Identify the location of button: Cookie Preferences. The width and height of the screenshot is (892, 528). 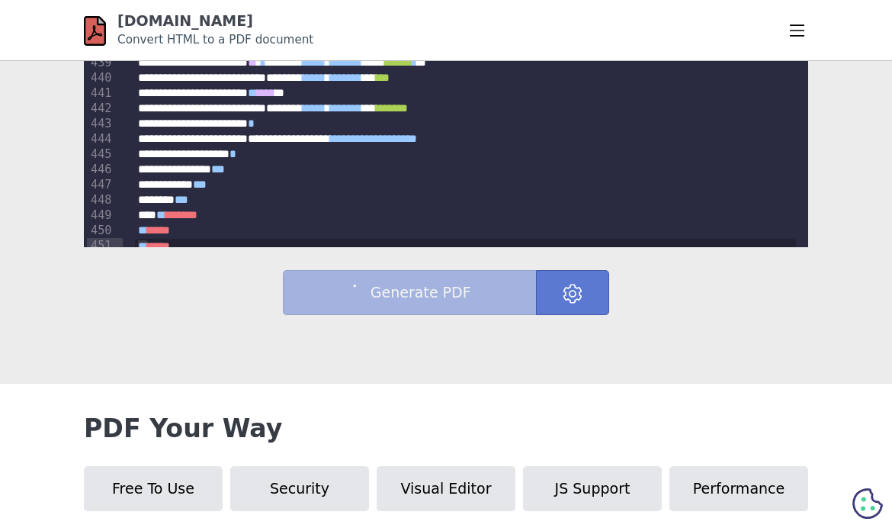
(868, 503).